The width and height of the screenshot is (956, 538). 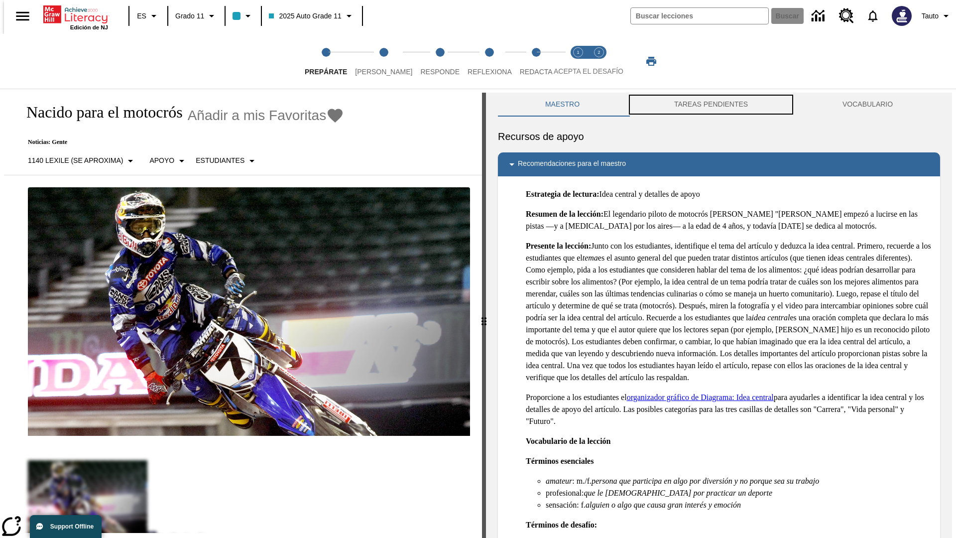 What do you see at coordinates (489, 72) in the screenshot?
I see `span: Reflexiona` at bounding box center [489, 72].